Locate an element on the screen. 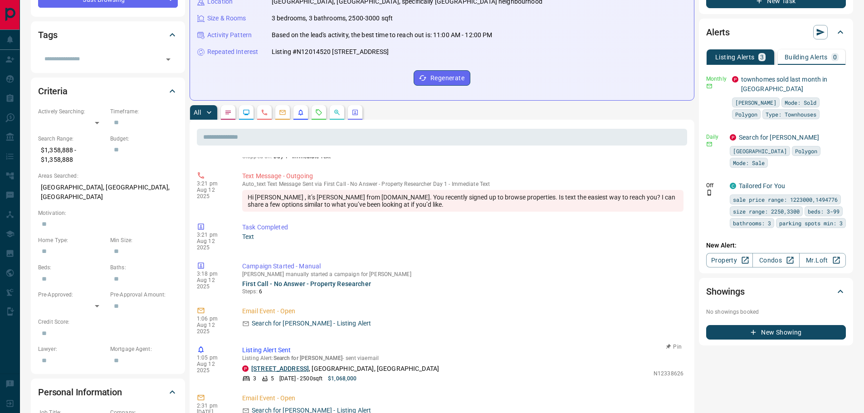  h2: Alerts is located at coordinates (718, 32).